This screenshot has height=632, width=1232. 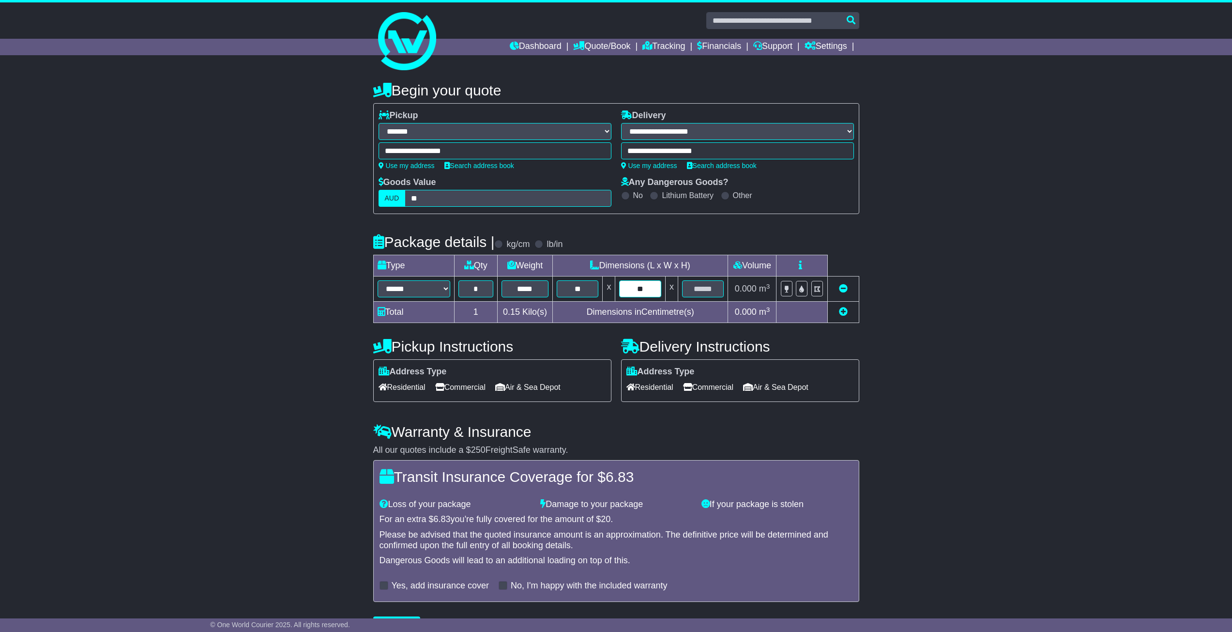 What do you see at coordinates (640, 312) in the screenshot?
I see `td: Dimensions in Centimetre(s)` at bounding box center [640, 312].